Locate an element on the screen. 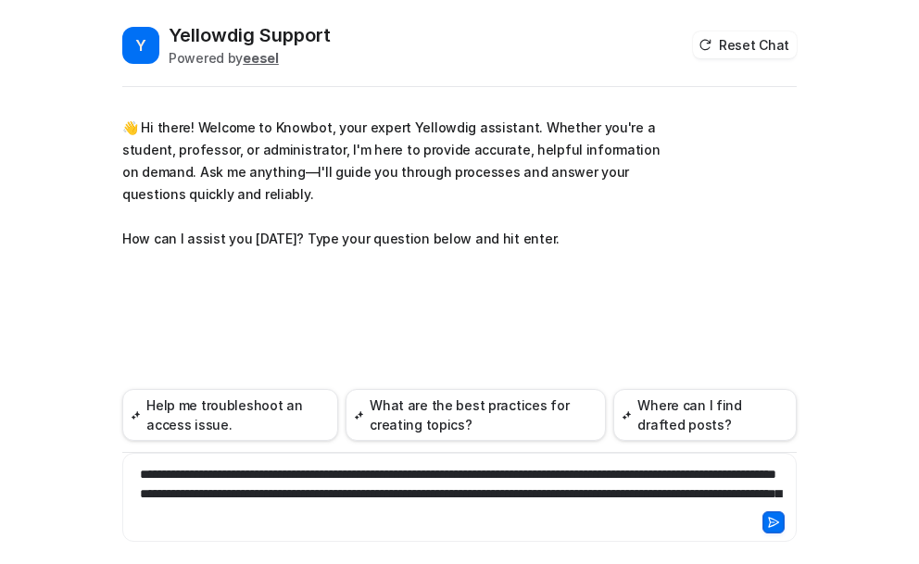 This screenshot has height=564, width=919. span: Y is located at coordinates (141, 45).